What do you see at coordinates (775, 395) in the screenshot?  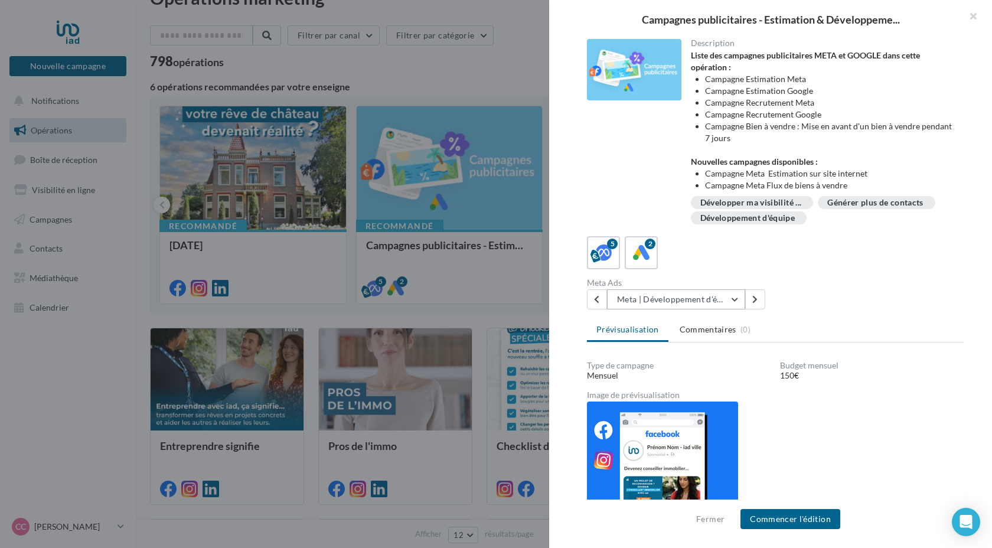 I see `div: Image de prévisualisation` at bounding box center [775, 395].